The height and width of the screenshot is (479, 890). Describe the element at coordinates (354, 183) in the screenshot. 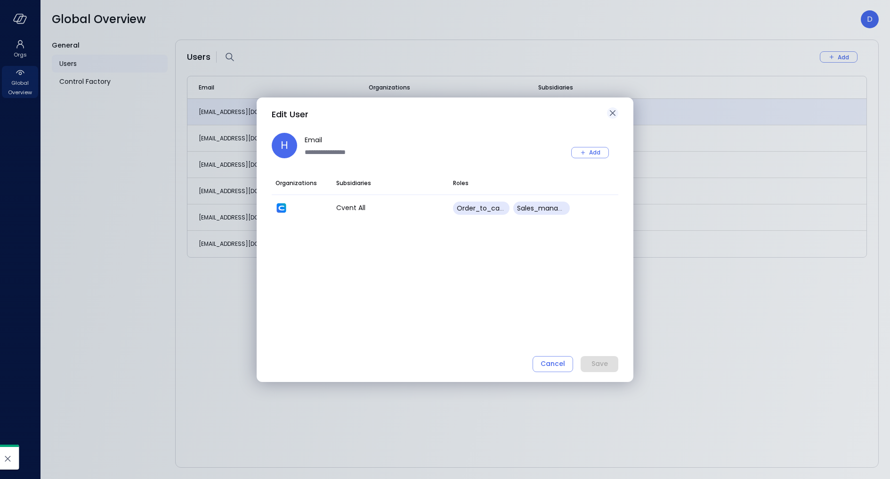

I see `span: Subsidiaries` at that location.